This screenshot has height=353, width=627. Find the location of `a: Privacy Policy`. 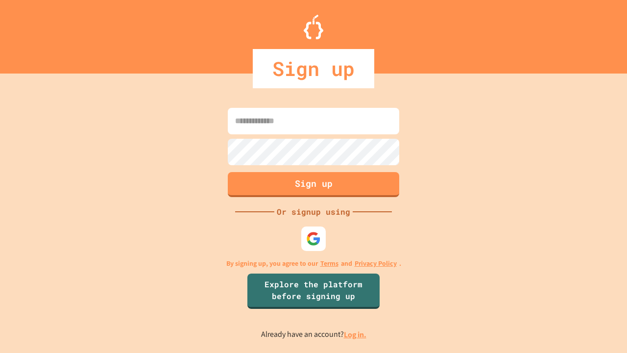

a: Privacy Policy is located at coordinates (376, 263).